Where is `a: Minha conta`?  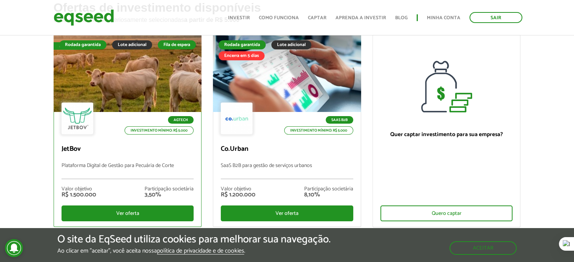
a: Minha conta is located at coordinates (444, 18).